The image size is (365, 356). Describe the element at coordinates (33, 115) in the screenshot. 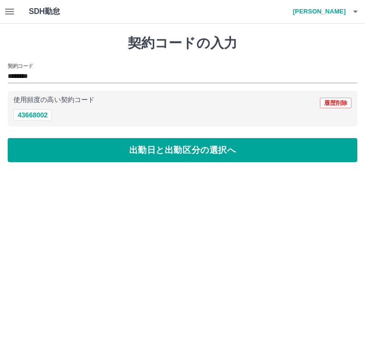

I see `button: 43668002` at that location.